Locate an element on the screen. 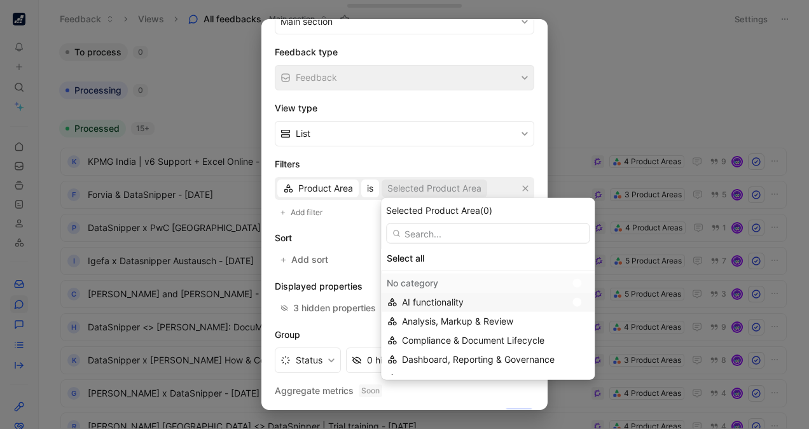 Image resolution: width=809 pixels, height=429 pixels. div: No category is located at coordinates (476, 283).